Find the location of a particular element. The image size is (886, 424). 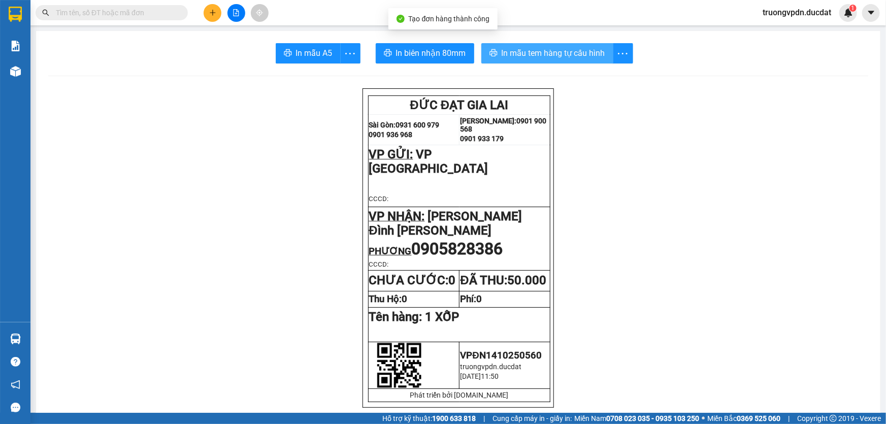

strong: ĐÃ THU: is located at coordinates (502, 280).